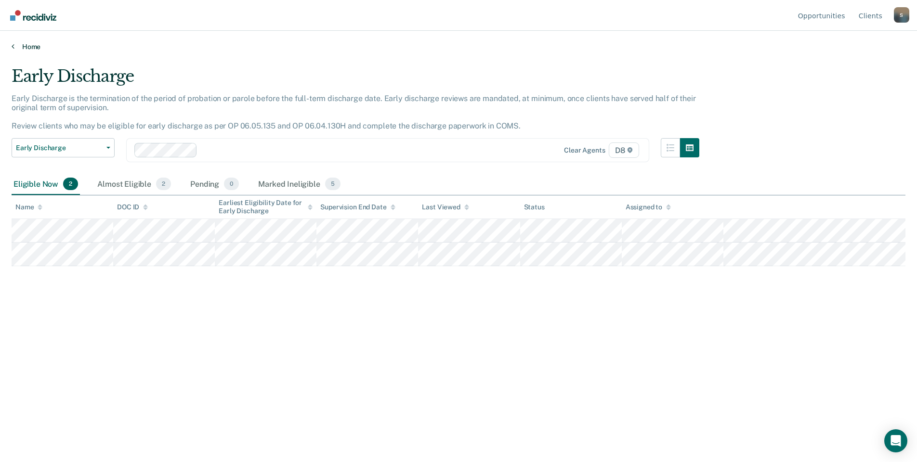 The width and height of the screenshot is (917, 462). Describe the element at coordinates (265, 207) in the screenshot. I see `div: Earliest Eligibility Date for Early Discharge` at that location.